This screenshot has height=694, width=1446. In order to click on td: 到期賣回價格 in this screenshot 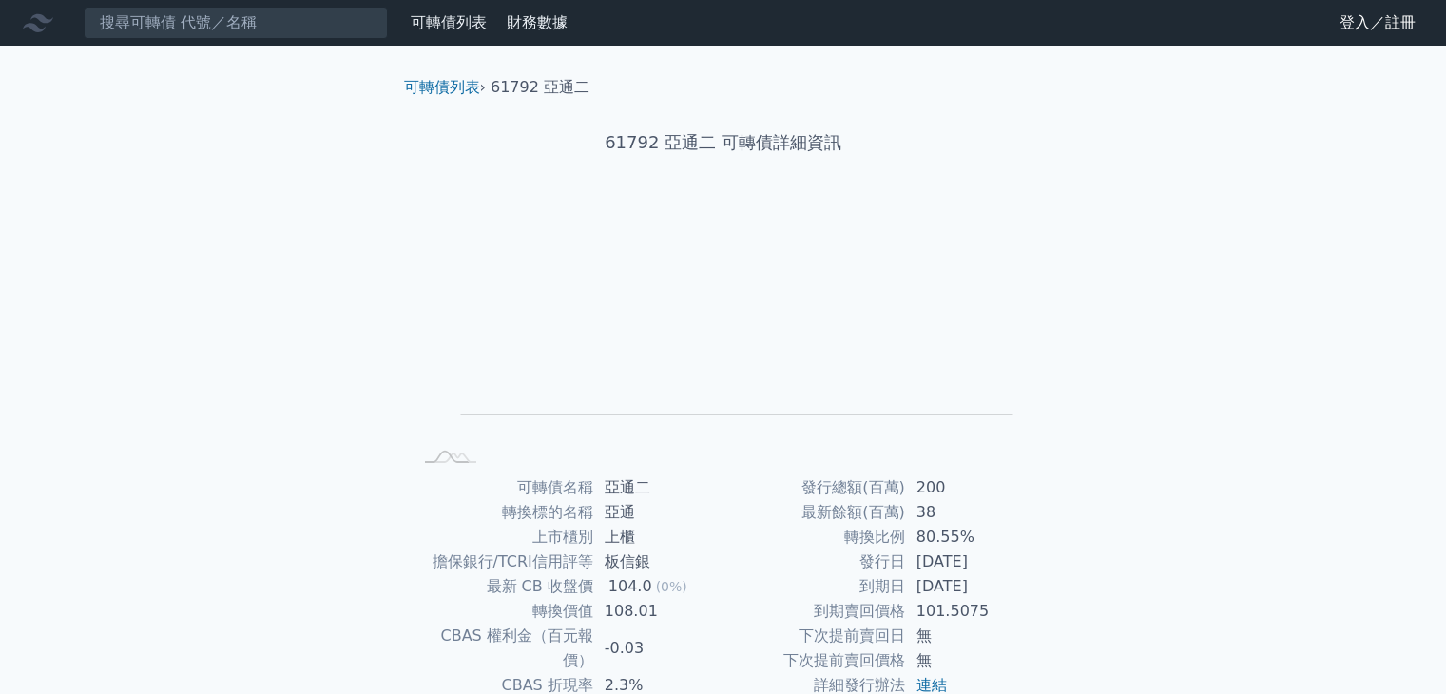, I will do `click(814, 611)`.